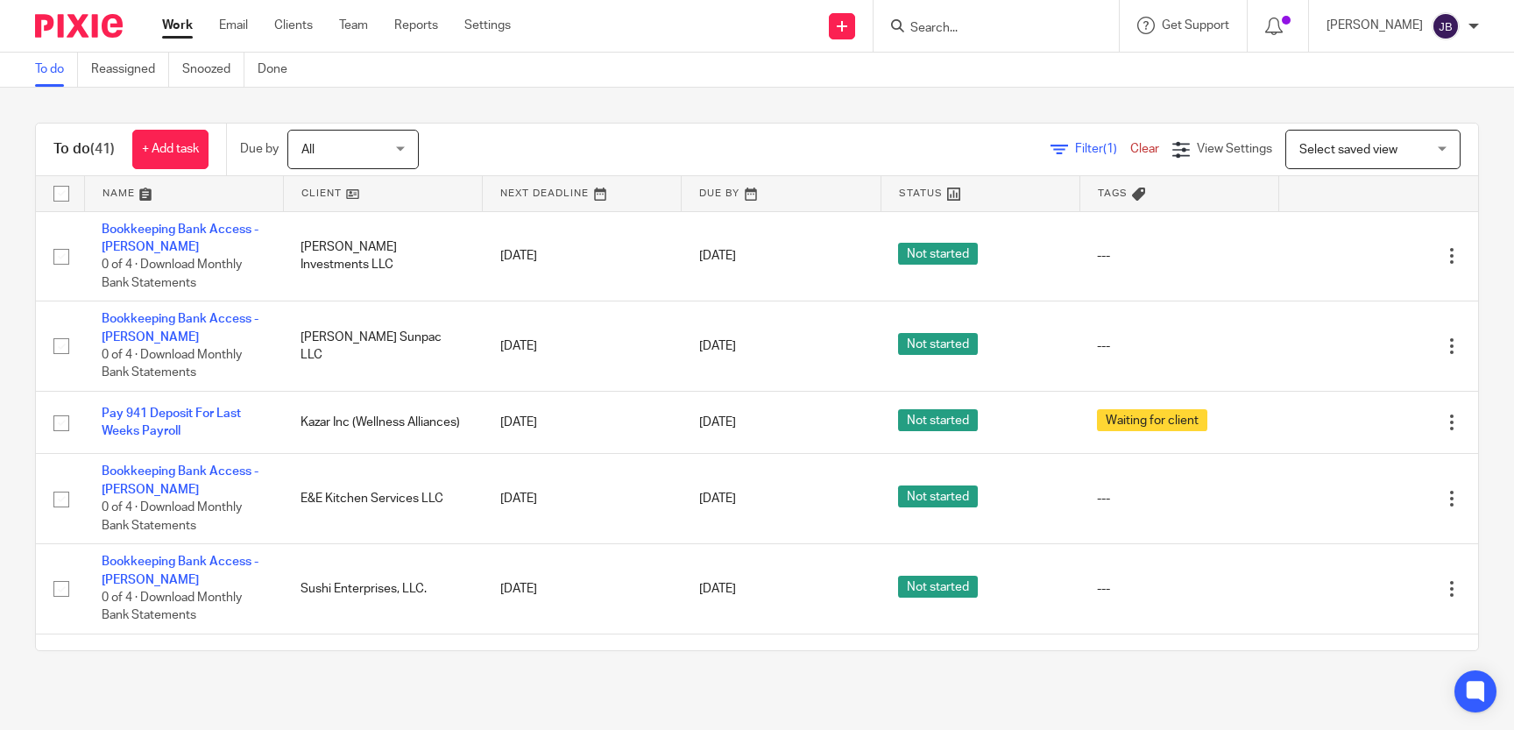 This screenshot has width=1514, height=730. Describe the element at coordinates (1152, 420) in the screenshot. I see `span: Waiting for client` at that location.